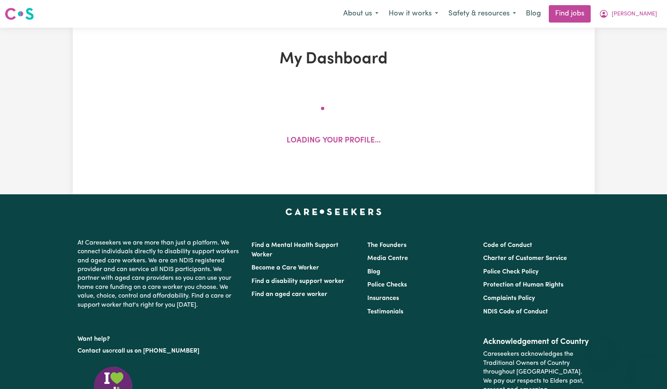 The image size is (667, 389). What do you see at coordinates (628, 14) in the screenshot?
I see `button: My Account` at bounding box center [628, 14].